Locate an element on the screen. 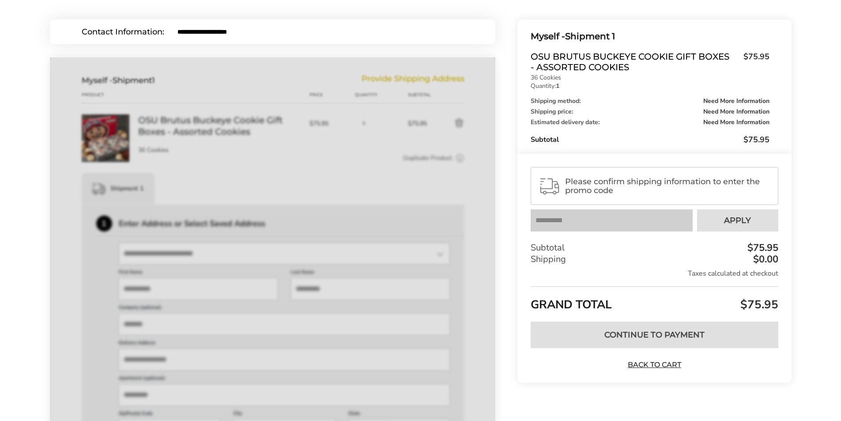 The width and height of the screenshot is (841, 421). div: Shipping price: is located at coordinates (650, 112).